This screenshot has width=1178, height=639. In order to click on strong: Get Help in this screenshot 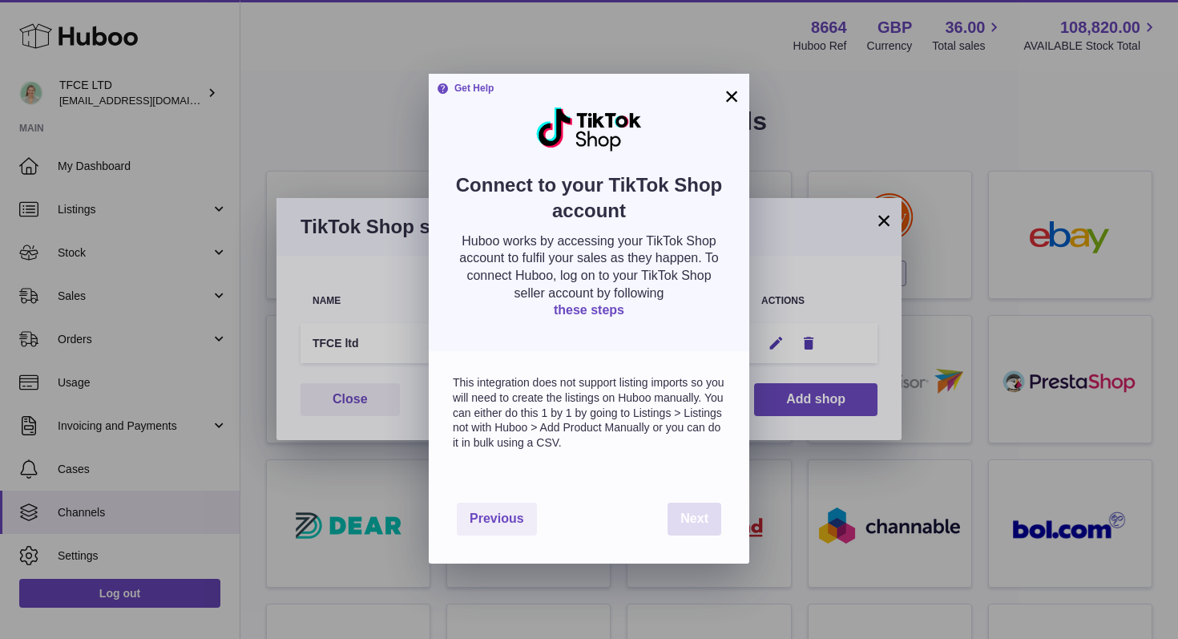, I will do `click(465, 88)`.